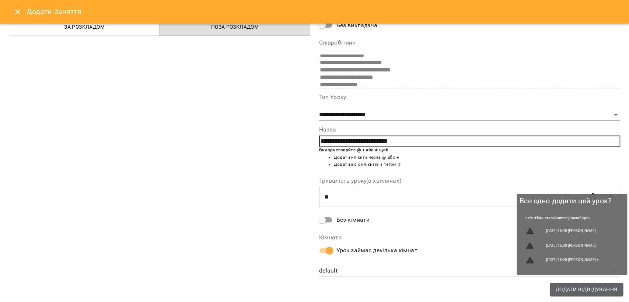  I want to click on li: Додати клієнта через @ або +, so click(477, 158).